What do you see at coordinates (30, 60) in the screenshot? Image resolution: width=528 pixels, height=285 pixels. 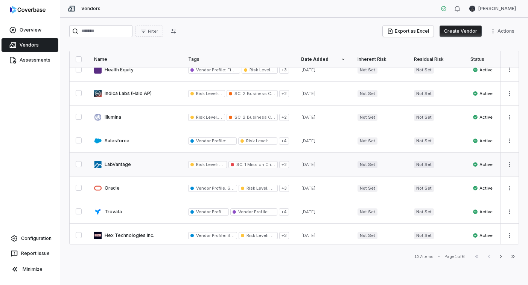 I see `a: Assessments` at bounding box center [30, 60].